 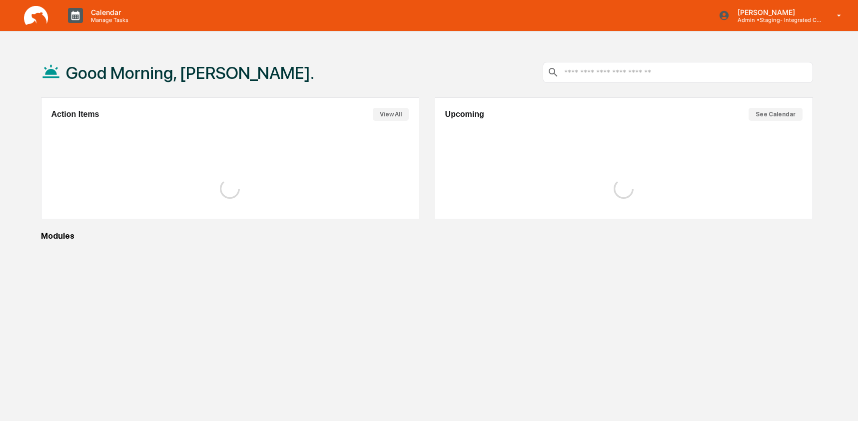 I want to click on p: Calendar, so click(x=108, y=12).